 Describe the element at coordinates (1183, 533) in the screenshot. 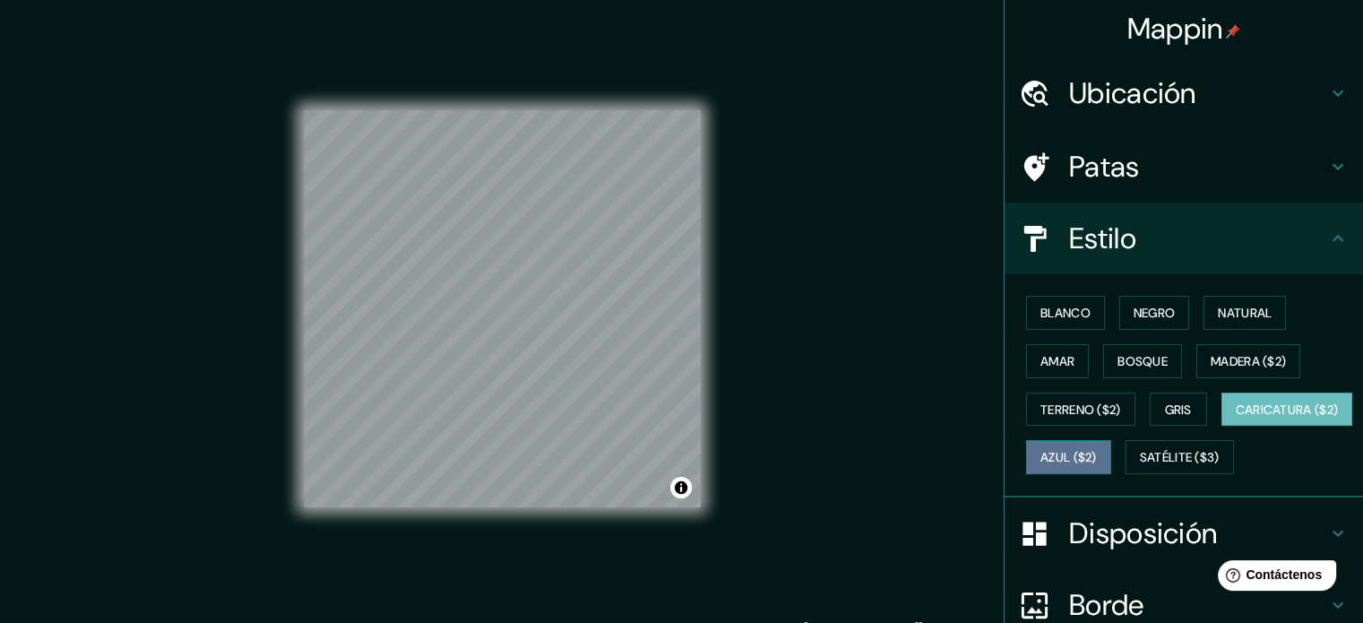

I see `div: Disposición` at that location.